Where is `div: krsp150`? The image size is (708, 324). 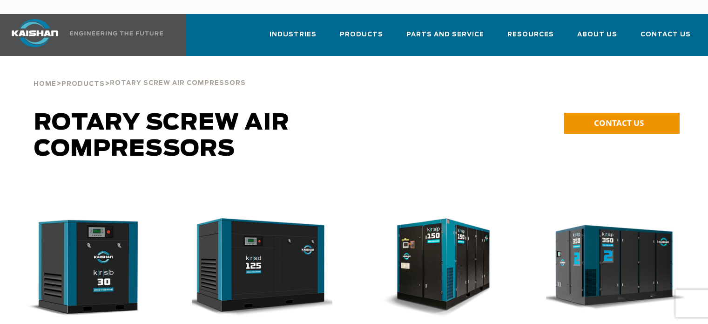
div: krsp150 is located at coordinates (443, 267).